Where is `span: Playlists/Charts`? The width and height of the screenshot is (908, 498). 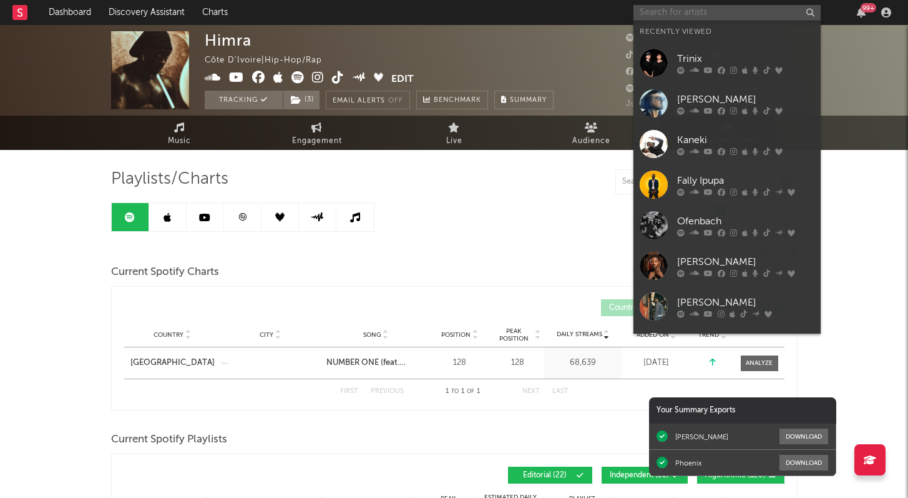
span: Playlists/Charts is located at coordinates (170, 179).